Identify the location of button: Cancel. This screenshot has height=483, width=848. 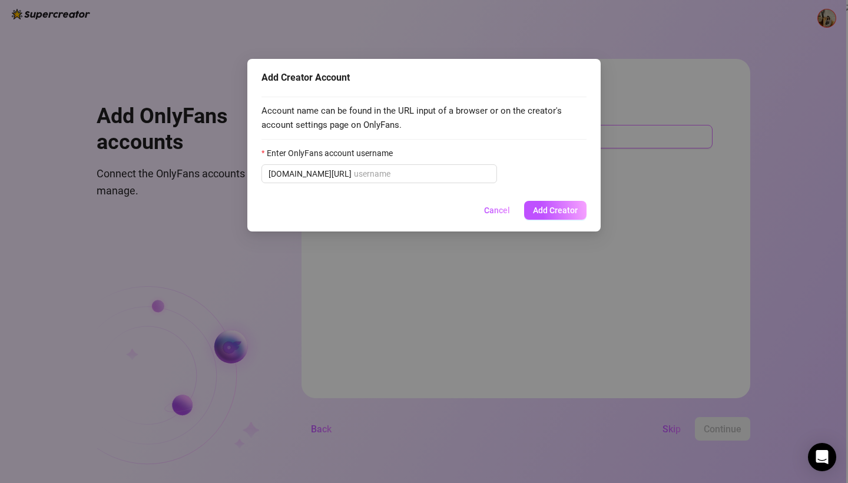
(497, 210).